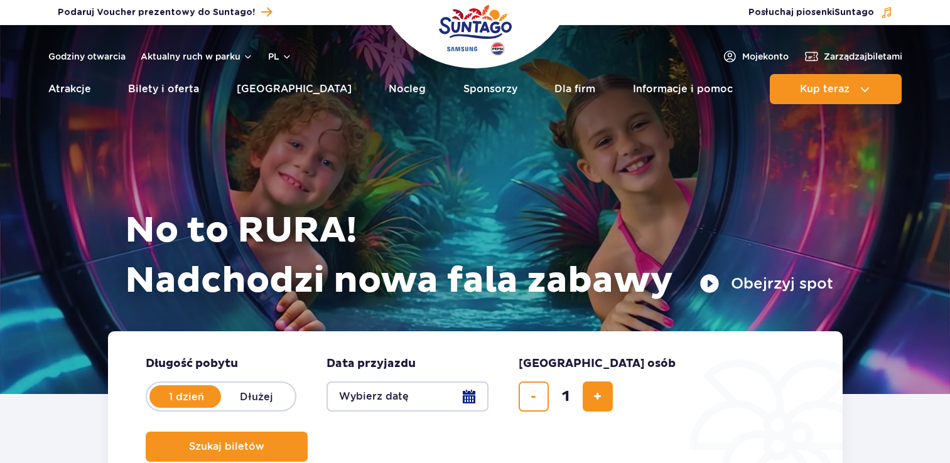  Describe the element at coordinates (765, 56) in the screenshot. I see `span: Moje konto` at that location.